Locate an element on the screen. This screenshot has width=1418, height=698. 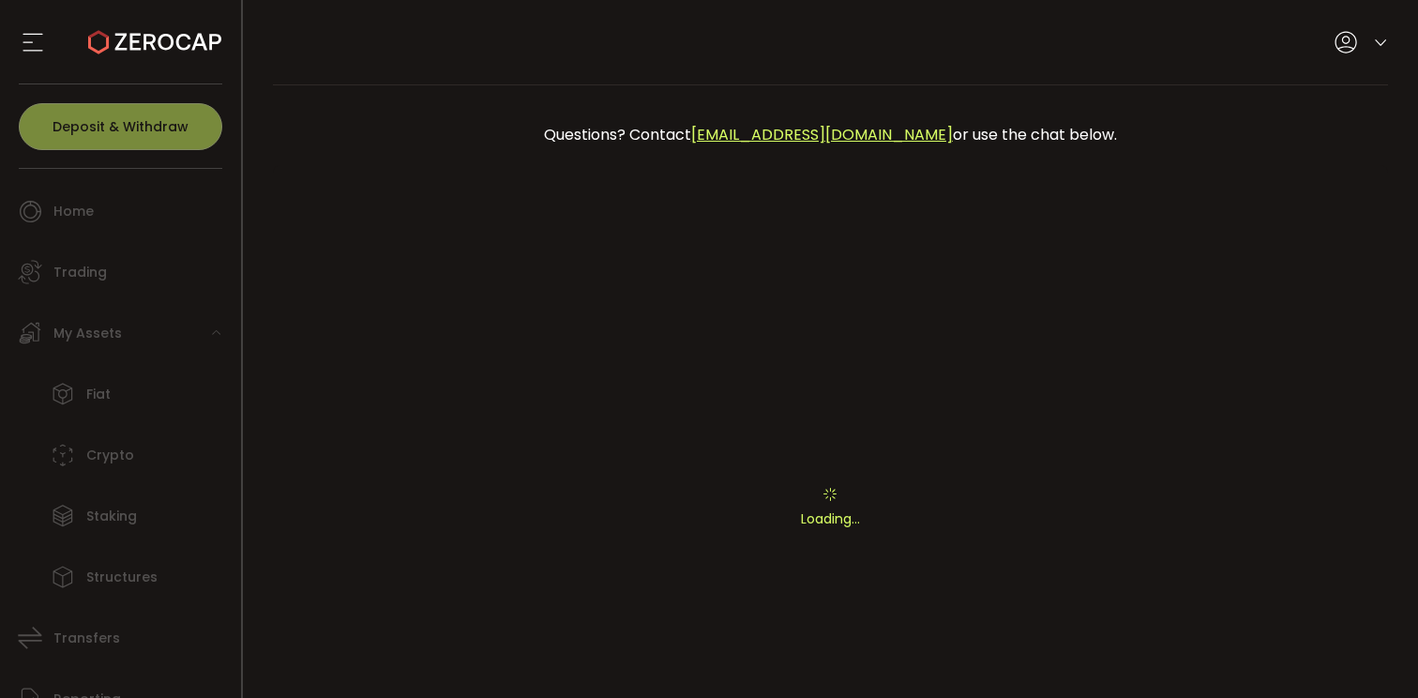
span: Trading is located at coordinates (80, 272).